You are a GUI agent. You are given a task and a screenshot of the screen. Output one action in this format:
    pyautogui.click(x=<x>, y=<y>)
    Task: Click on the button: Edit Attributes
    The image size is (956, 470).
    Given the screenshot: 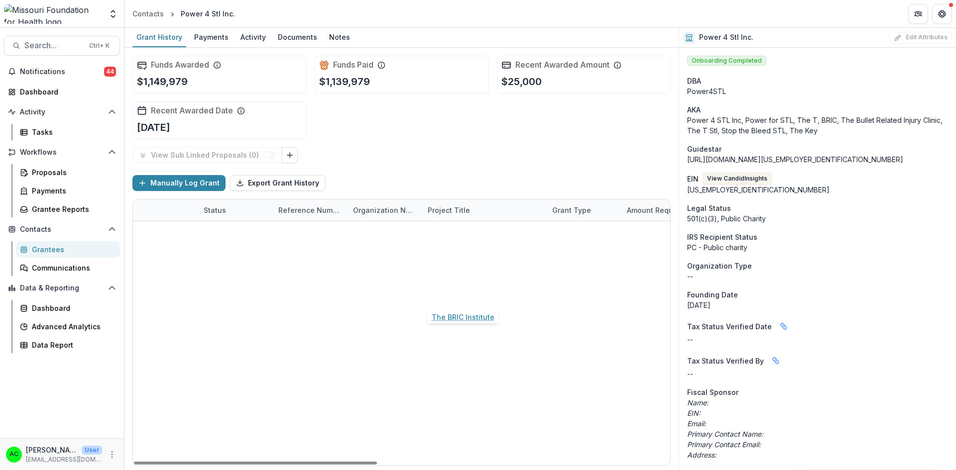 What is the action you would take?
    pyautogui.click(x=920, y=38)
    